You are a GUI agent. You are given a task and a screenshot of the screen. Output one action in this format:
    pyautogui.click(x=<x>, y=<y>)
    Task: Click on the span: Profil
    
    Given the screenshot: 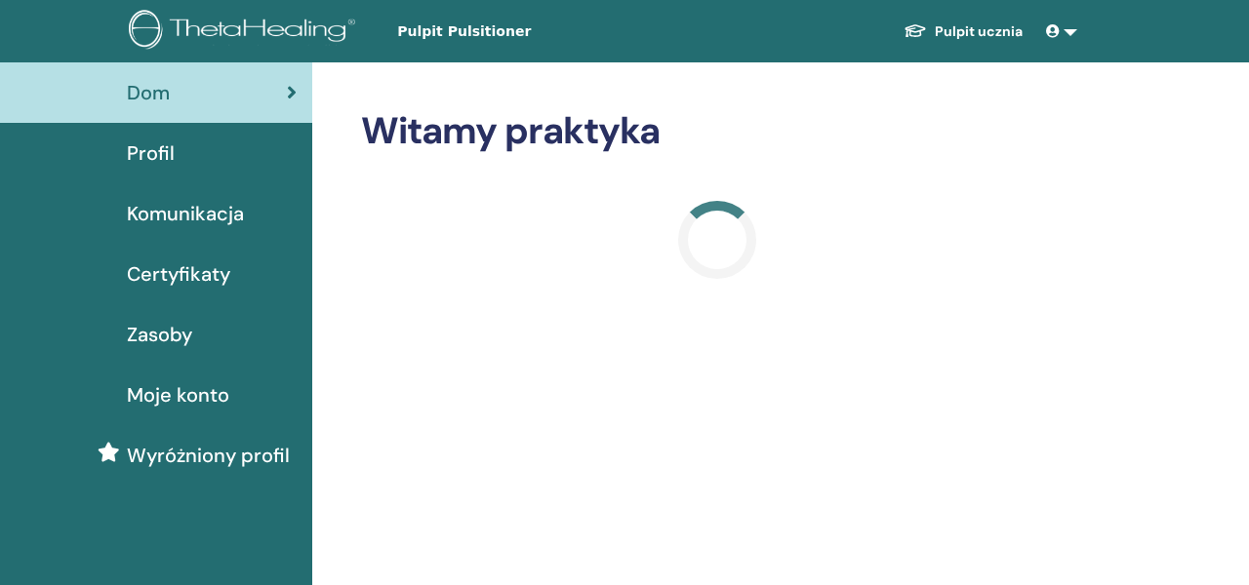 What is the action you would take?
    pyautogui.click(x=150, y=153)
    